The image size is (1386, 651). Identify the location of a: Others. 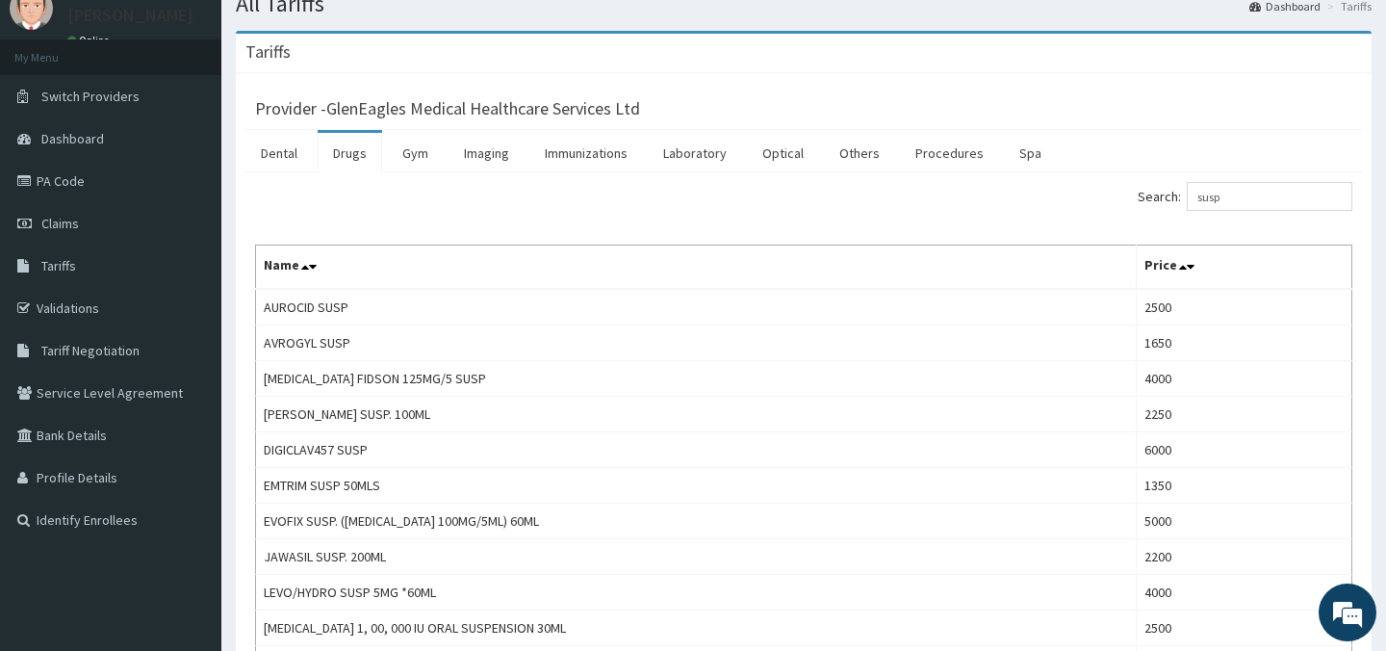
(860, 153).